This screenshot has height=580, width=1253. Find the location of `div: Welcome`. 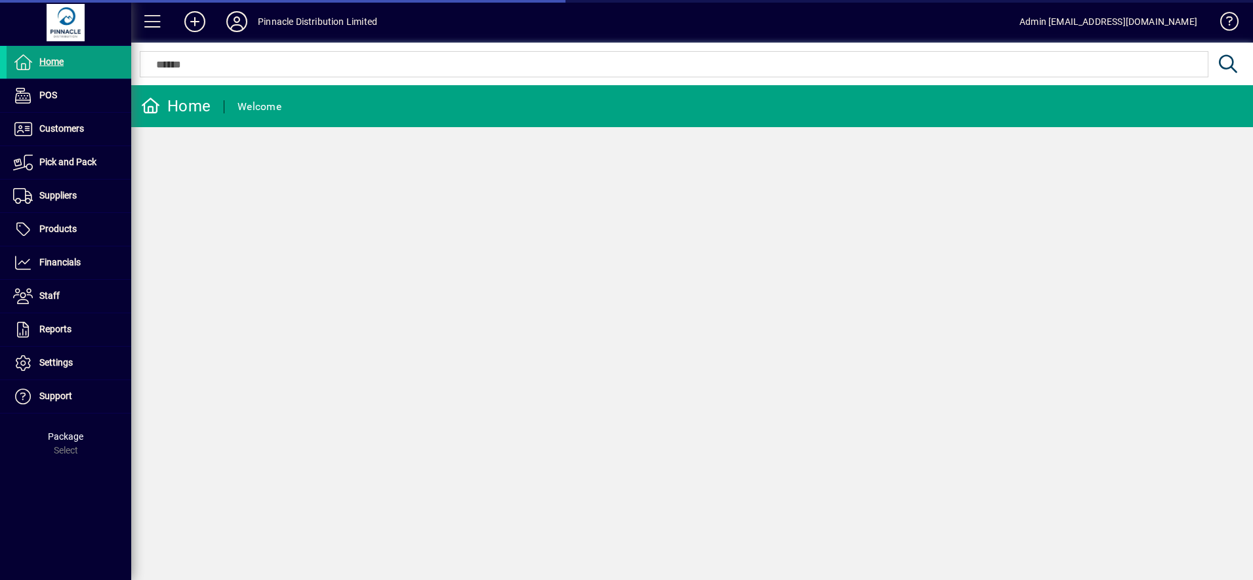

div: Welcome is located at coordinates (259, 107).